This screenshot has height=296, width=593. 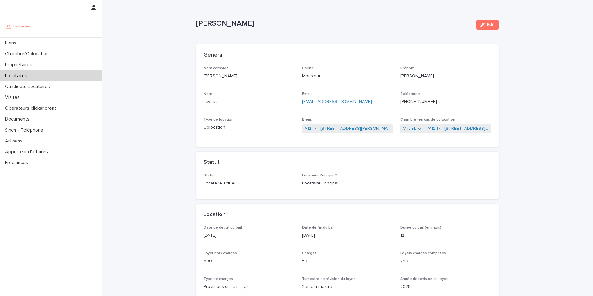 I want to click on p: Operateurs clickandrent, so click(x=32, y=108).